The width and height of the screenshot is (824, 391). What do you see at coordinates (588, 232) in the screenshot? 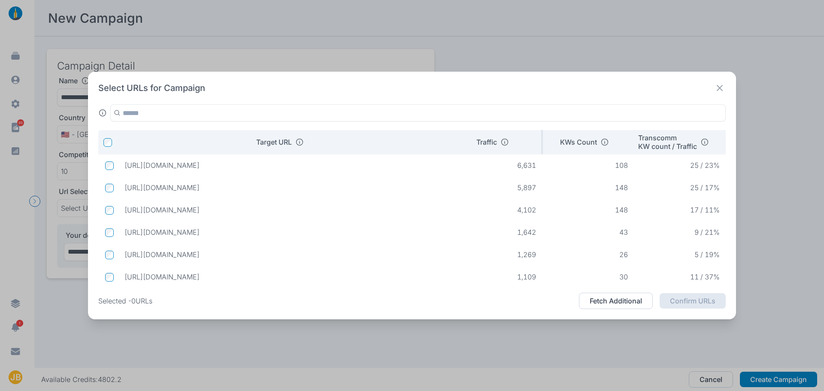
I see `p: 43` at bounding box center [588, 232].